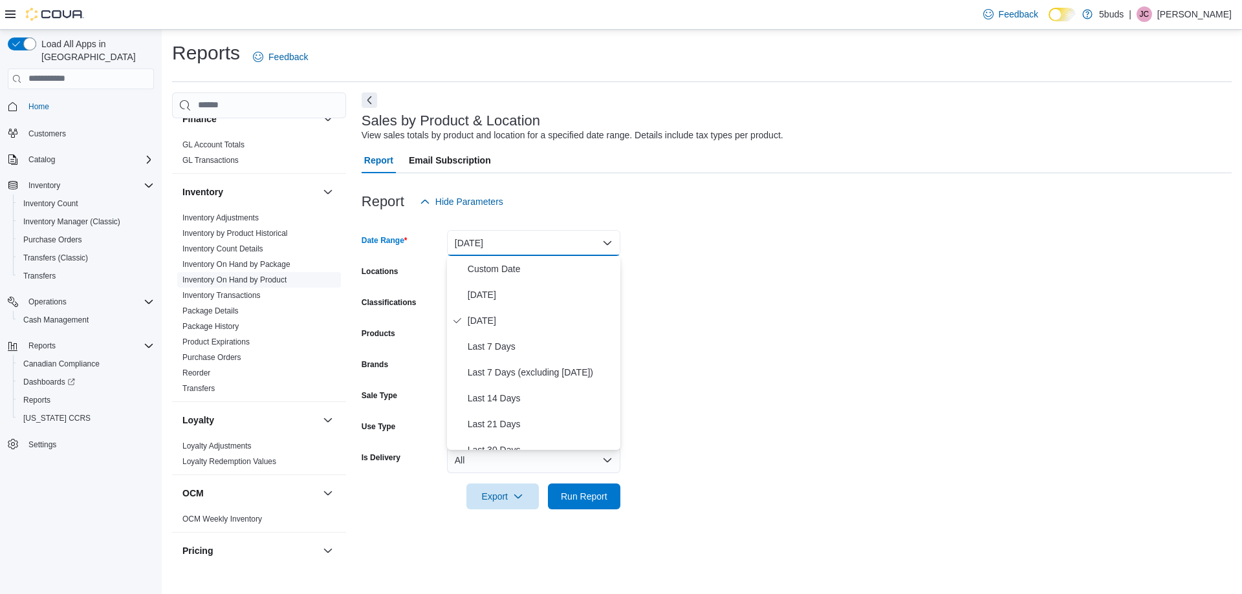 The image size is (1242, 594). I want to click on div: Inventory, so click(259, 306).